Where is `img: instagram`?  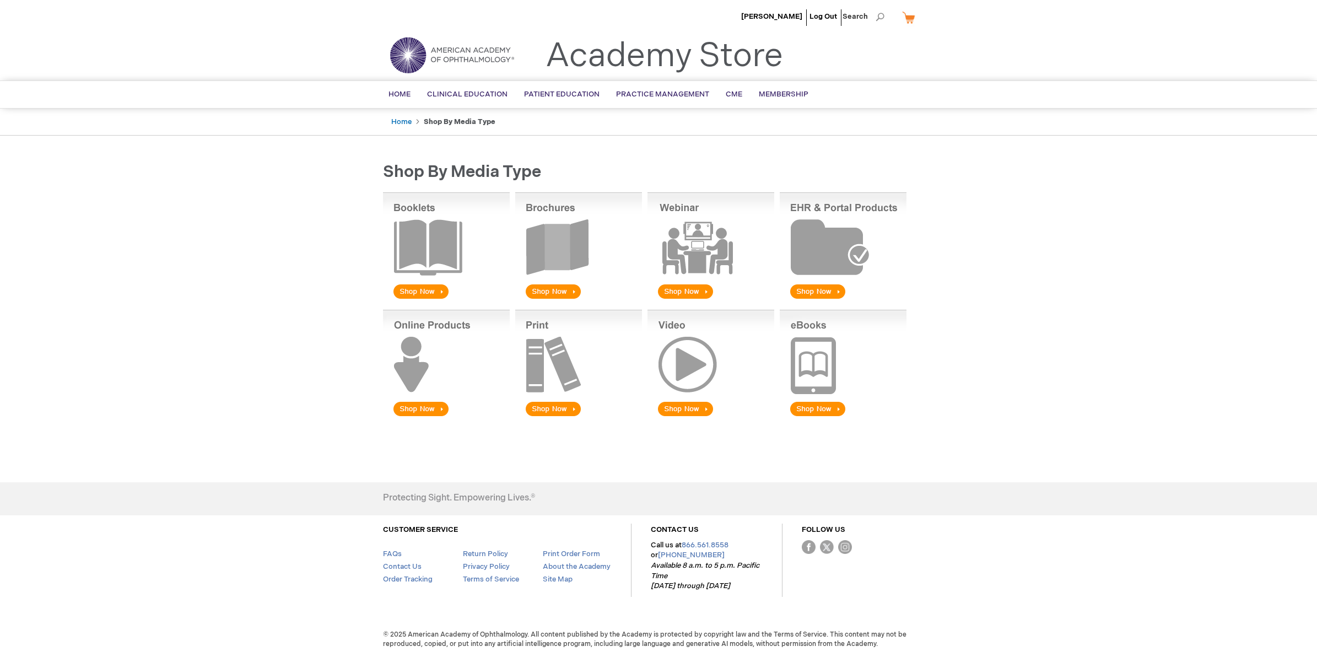 img: instagram is located at coordinates (845, 547).